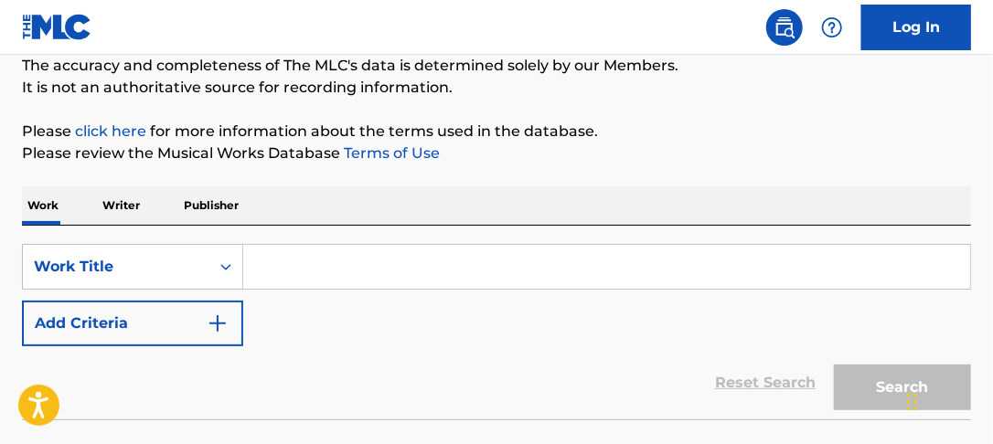 Image resolution: width=993 pixels, height=444 pixels. What do you see at coordinates (116, 267) in the screenshot?
I see `div: Work Title` at bounding box center [116, 267].